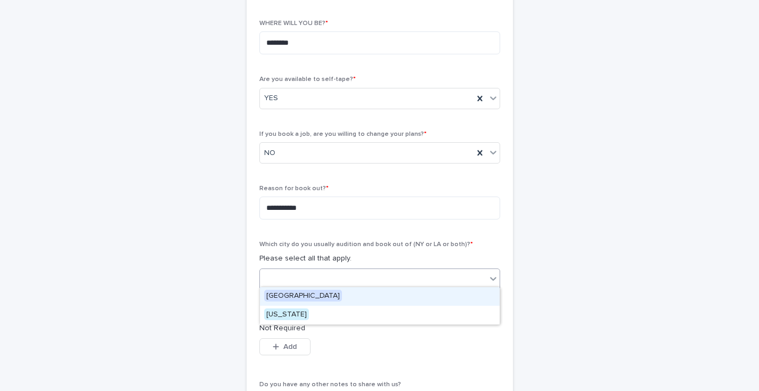 This screenshot has height=391, width=759. Describe the element at coordinates (307, 79) in the screenshot. I see `span: Are you available to self-tape?` at that location.